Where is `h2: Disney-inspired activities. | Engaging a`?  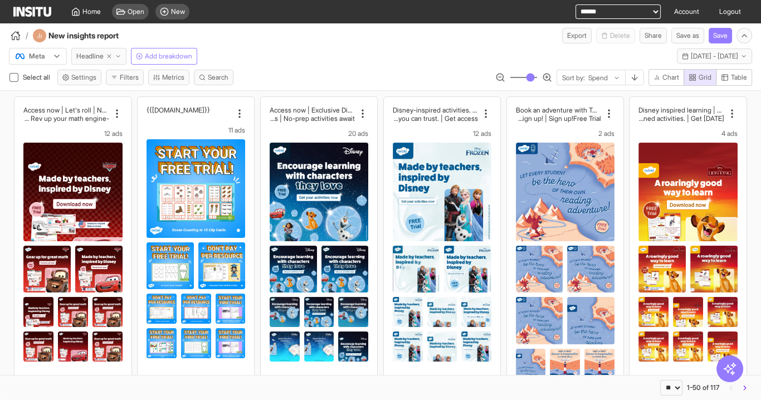
h2: Disney-inspired activities. | Engaging a is located at coordinates (435, 110).